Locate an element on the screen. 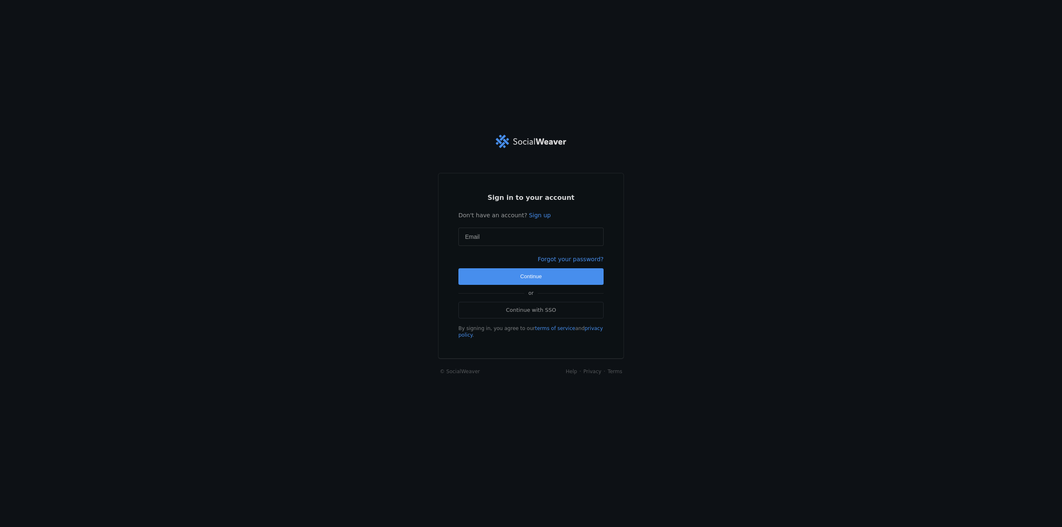  a: privacy policy is located at coordinates (530, 332).